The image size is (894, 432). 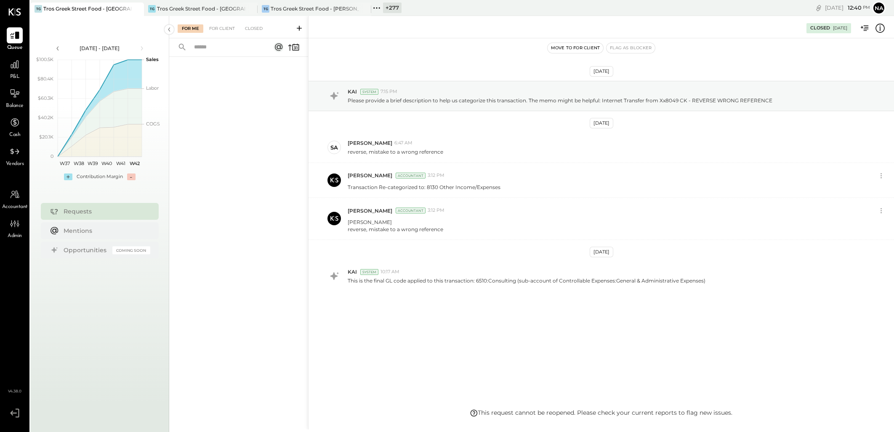 What do you see at coordinates (92, 163) in the screenshot?
I see `text: W39` at bounding box center [92, 163].